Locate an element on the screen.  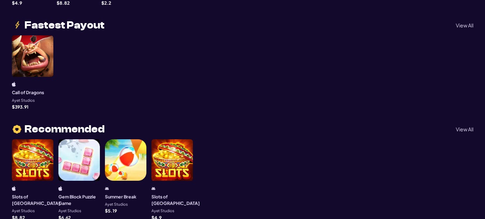
p: $ 393.91 is located at coordinates (20, 107).